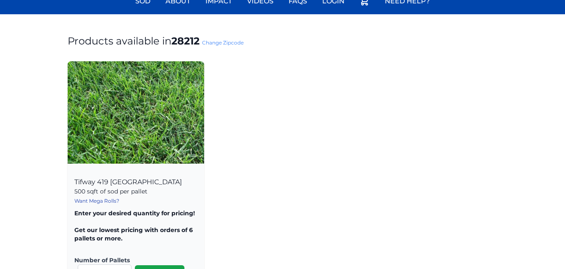 This screenshot has height=269, width=565. What do you see at coordinates (97, 201) in the screenshot?
I see `a: Want Mega Rolls?` at bounding box center [97, 201].